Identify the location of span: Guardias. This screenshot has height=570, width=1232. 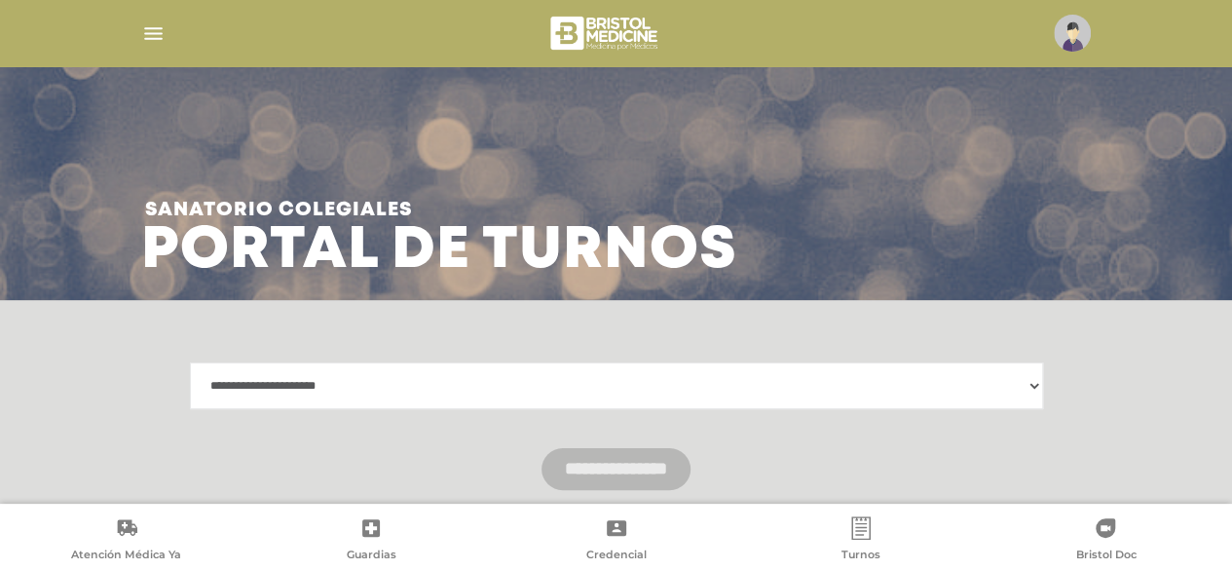
(371, 556).